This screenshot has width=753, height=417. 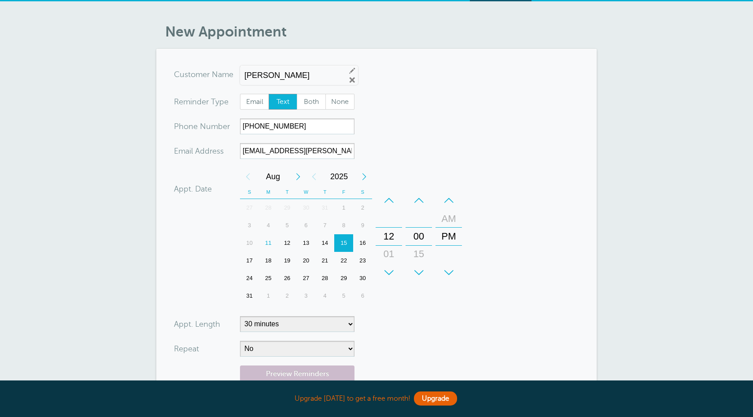 What do you see at coordinates (324, 243) in the screenshot?
I see `div: Thursday, August 14` at bounding box center [324, 243].